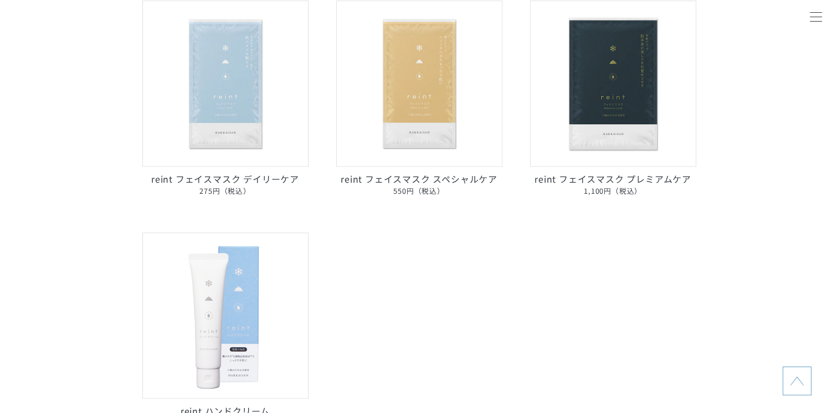  Describe the element at coordinates (613, 84) in the screenshot. I see `img: reint フェイスマスク プレミアムケア` at that location.